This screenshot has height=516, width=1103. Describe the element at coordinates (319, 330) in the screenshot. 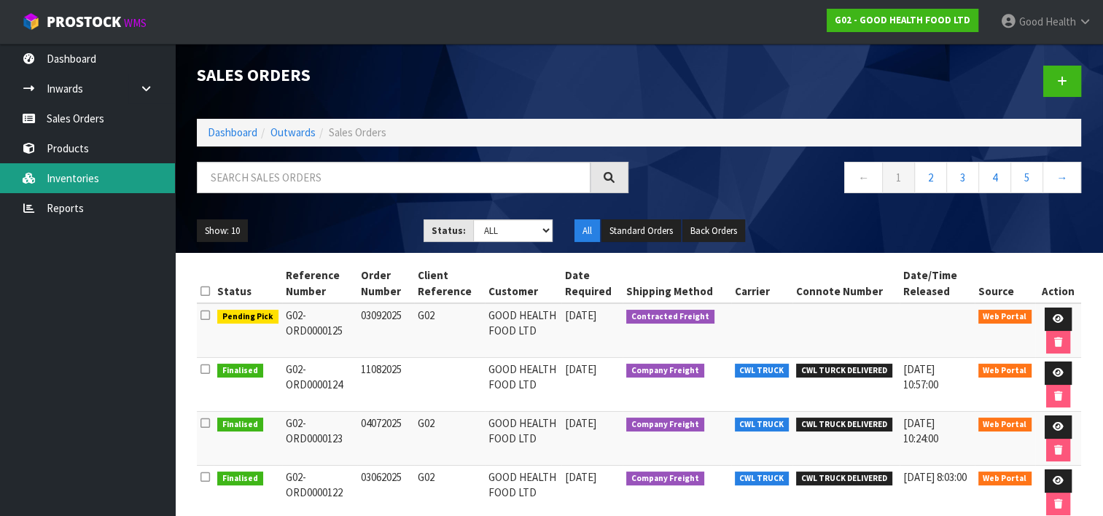

I see `td: G02-ORD0000125` at that location.